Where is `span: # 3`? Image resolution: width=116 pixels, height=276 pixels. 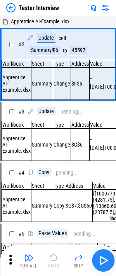 span: # 3 is located at coordinates (21, 111).